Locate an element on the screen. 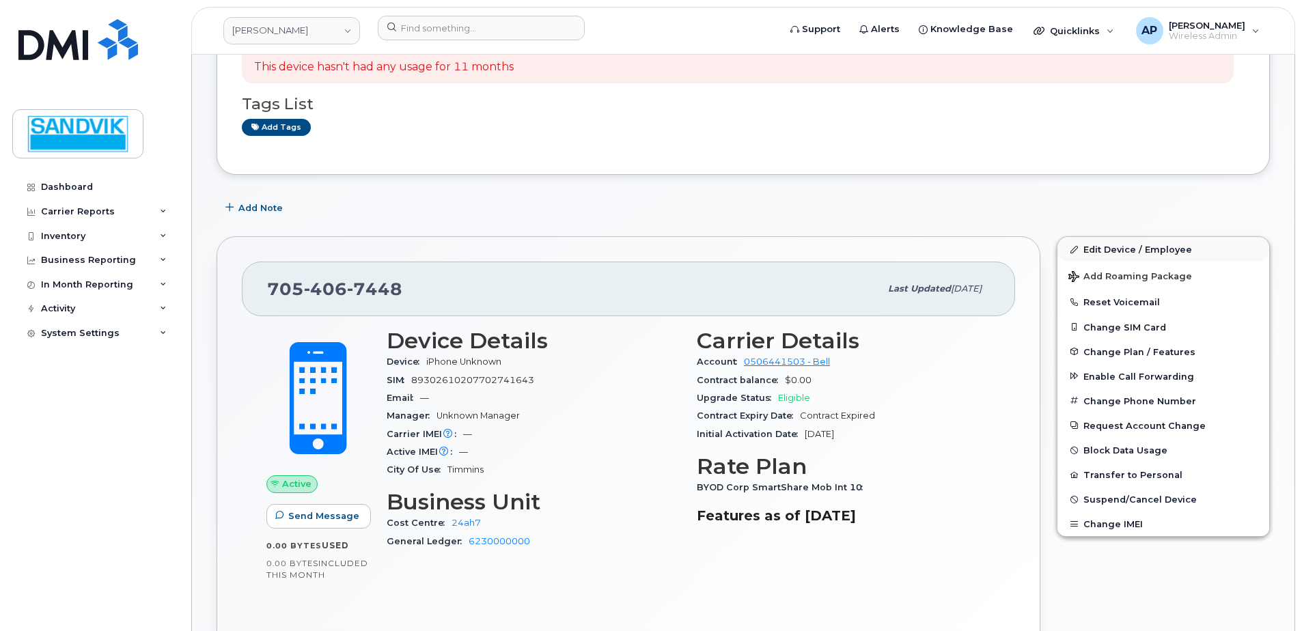 This screenshot has width=1302, height=631. span: Active is located at coordinates (296, 484).